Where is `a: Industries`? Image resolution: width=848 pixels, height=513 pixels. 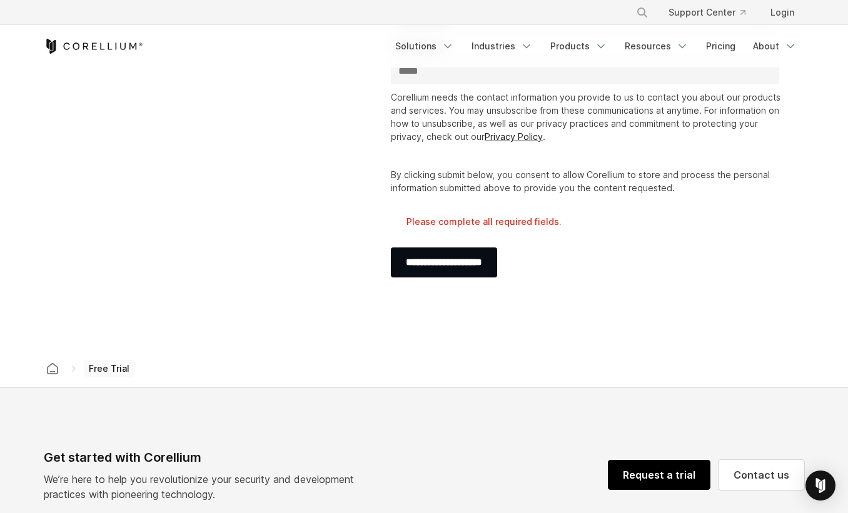
a: Industries is located at coordinates (502, 46).